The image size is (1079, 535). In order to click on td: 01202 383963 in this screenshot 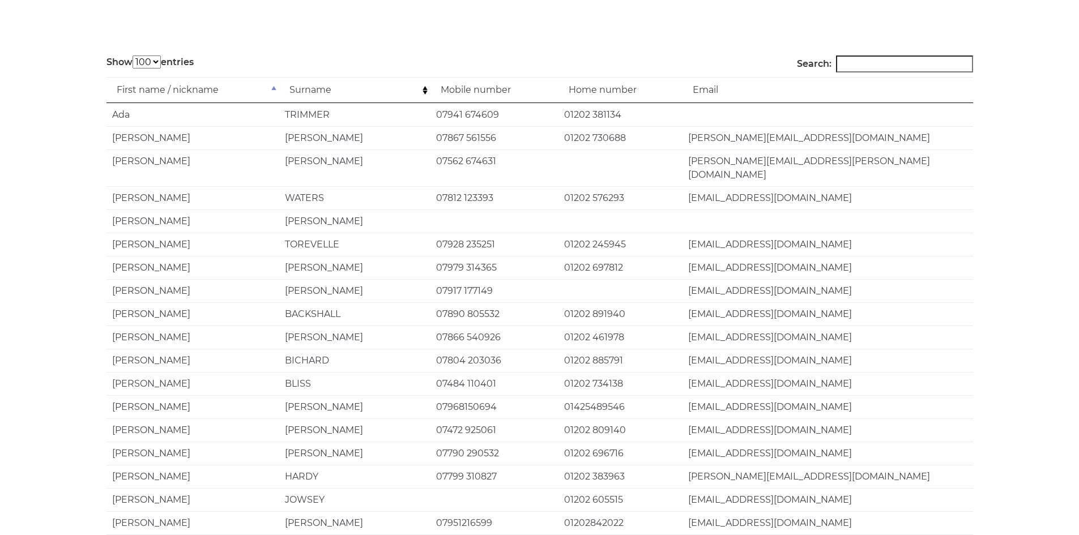, I will do `click(620, 476)`.